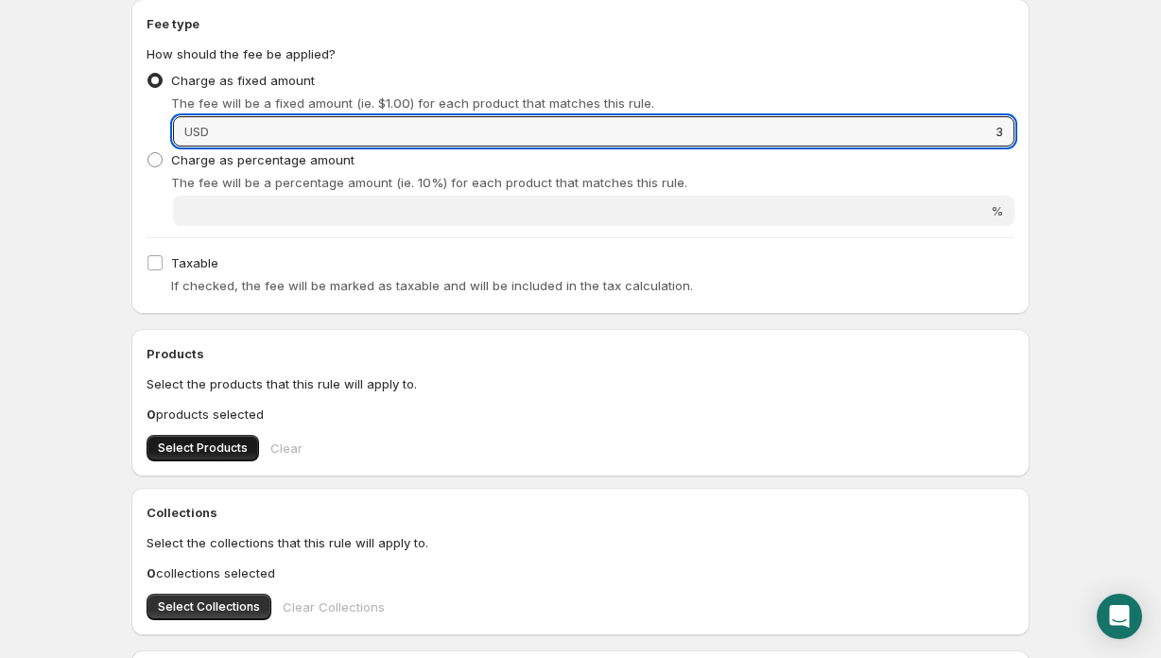 This screenshot has width=1161, height=658. Describe the element at coordinates (1119, 616) in the screenshot. I see `div: Open Intercom Messenger` at that location.